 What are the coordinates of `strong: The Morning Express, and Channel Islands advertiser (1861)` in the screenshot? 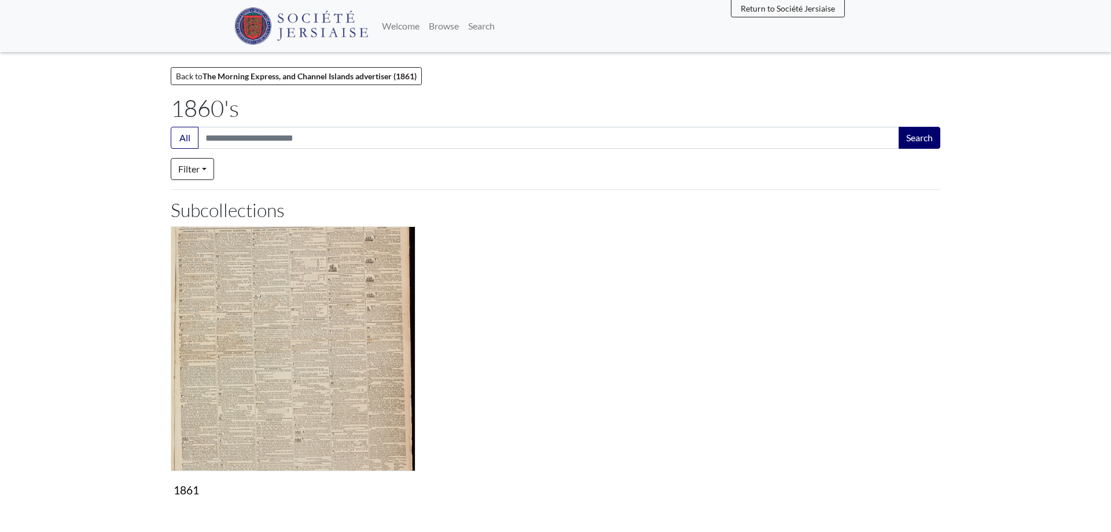 It's located at (310, 76).